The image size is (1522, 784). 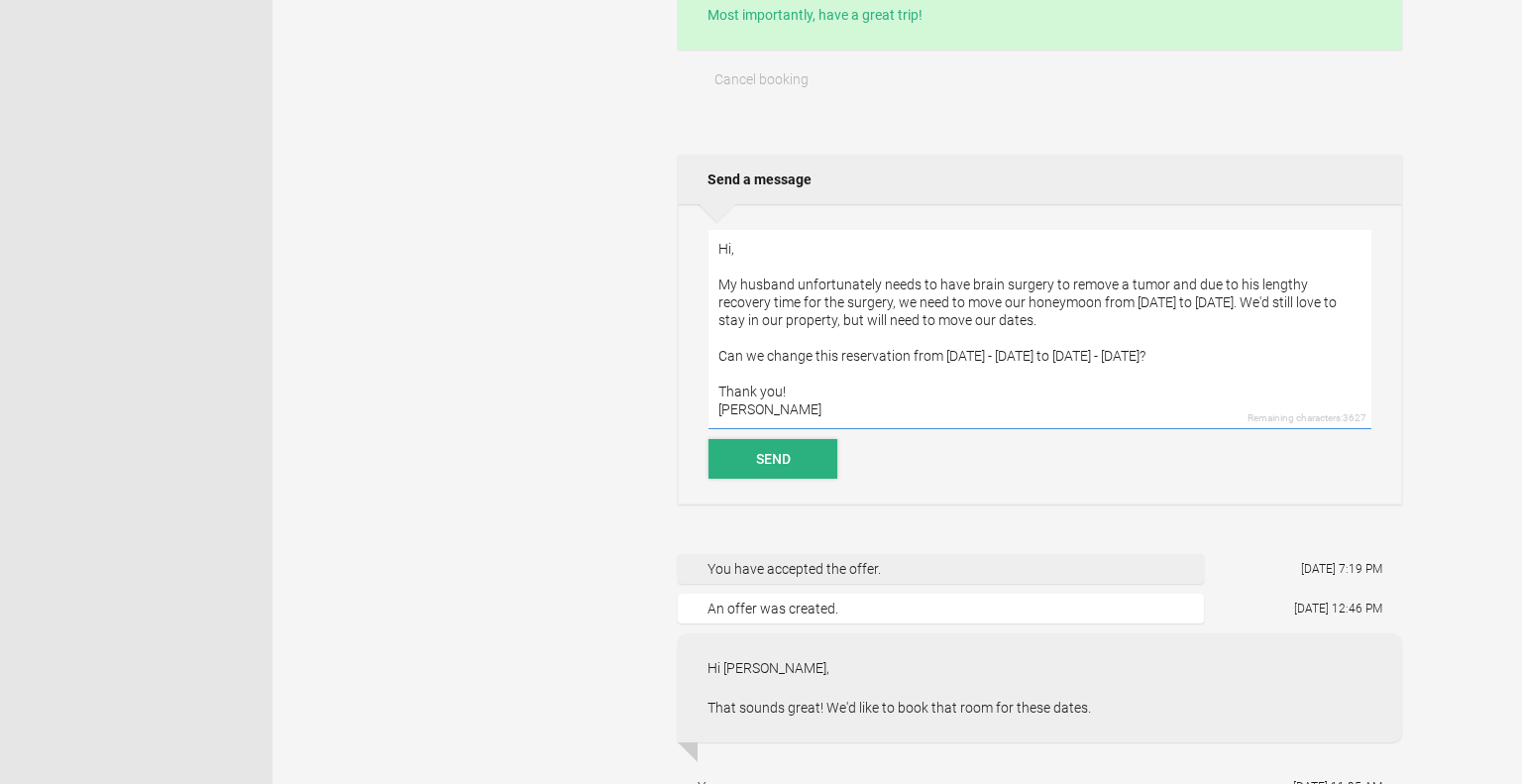 What do you see at coordinates (940, 569) in the screenshot?
I see `div: You have accepted the offer.` at bounding box center [940, 569].